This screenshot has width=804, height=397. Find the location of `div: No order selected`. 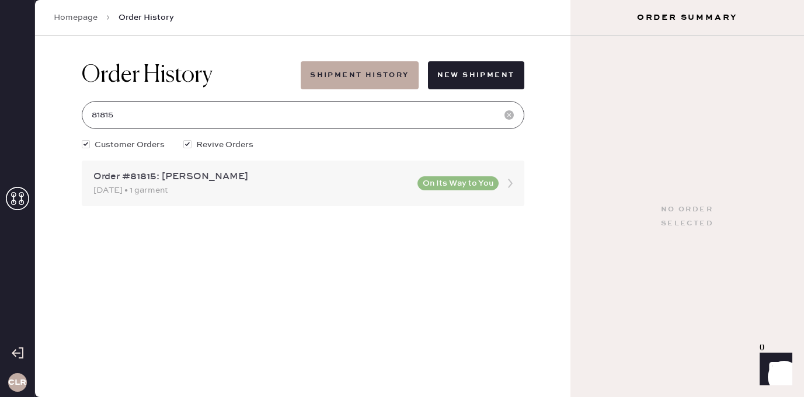

div: No order selected is located at coordinates (687, 217).